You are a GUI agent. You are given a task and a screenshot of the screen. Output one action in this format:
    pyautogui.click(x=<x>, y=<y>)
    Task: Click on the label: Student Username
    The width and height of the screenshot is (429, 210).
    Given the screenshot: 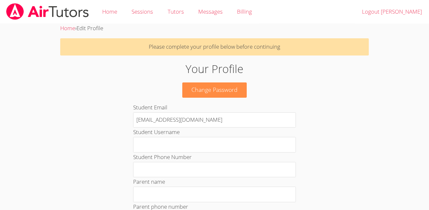 What is the action you would take?
    pyautogui.click(x=156, y=132)
    